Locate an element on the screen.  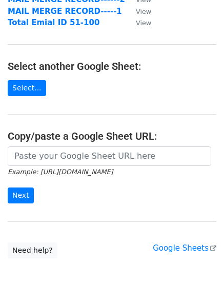
h4: Select another Google Sheet: is located at coordinates (112, 66).